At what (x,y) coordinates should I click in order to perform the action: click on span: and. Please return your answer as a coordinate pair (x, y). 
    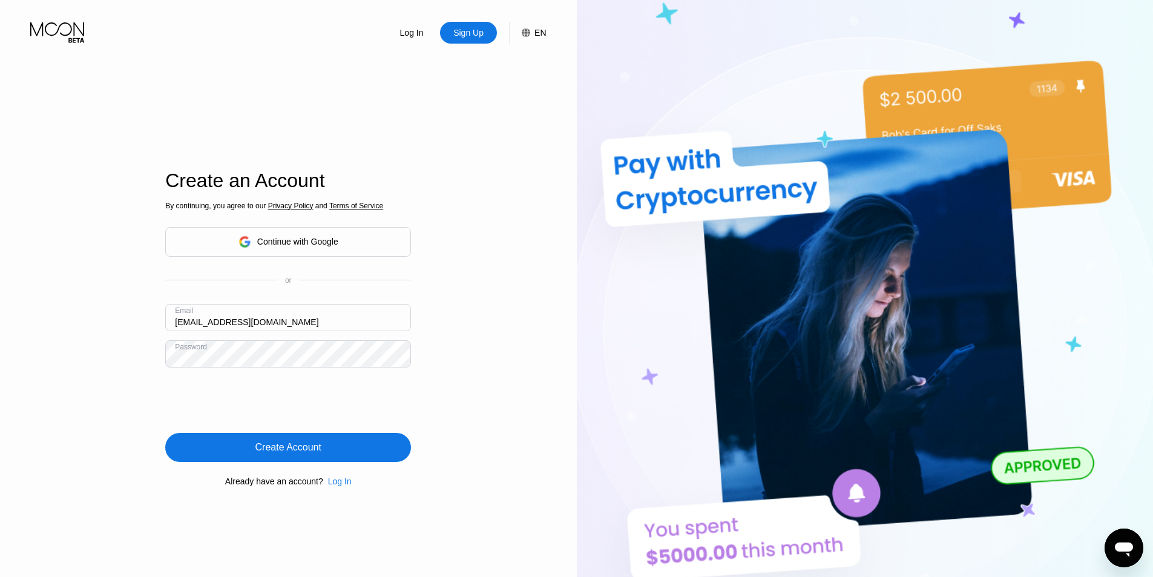
    Looking at the image, I should click on (321, 206).